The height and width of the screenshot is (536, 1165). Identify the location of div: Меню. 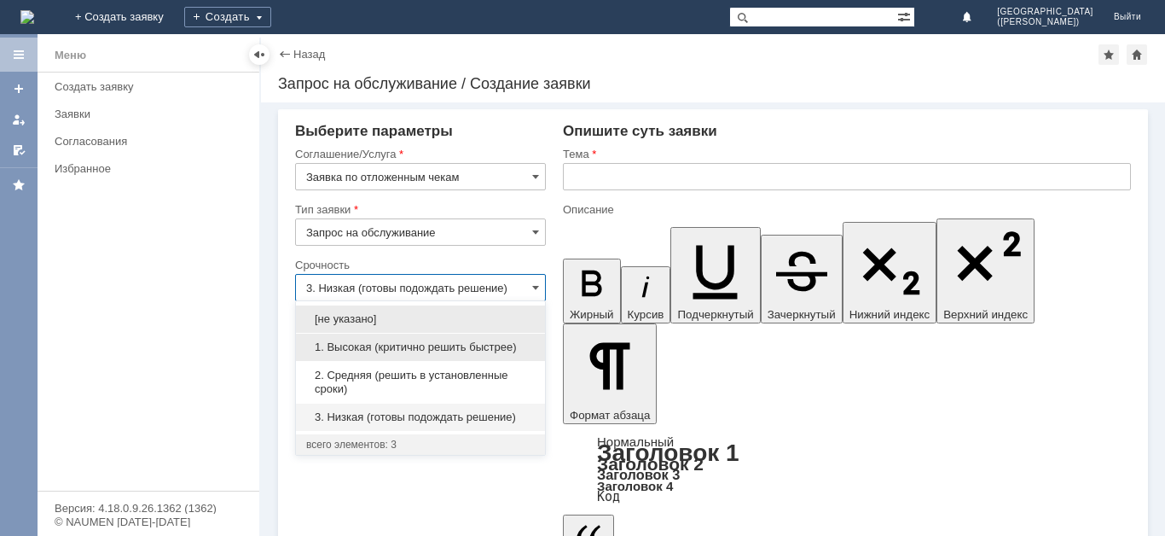
(70, 55).